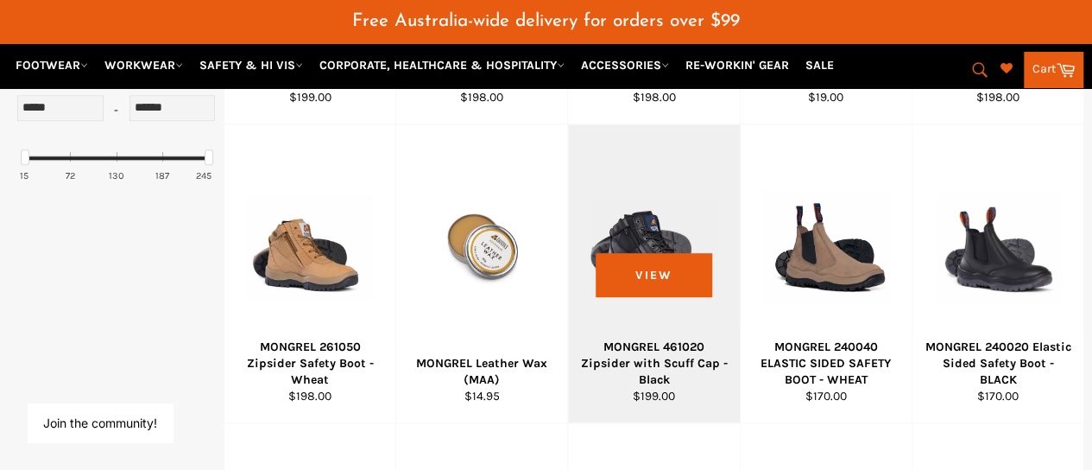  What do you see at coordinates (117, 174) in the screenshot?
I see `div: 130` at bounding box center [117, 174].